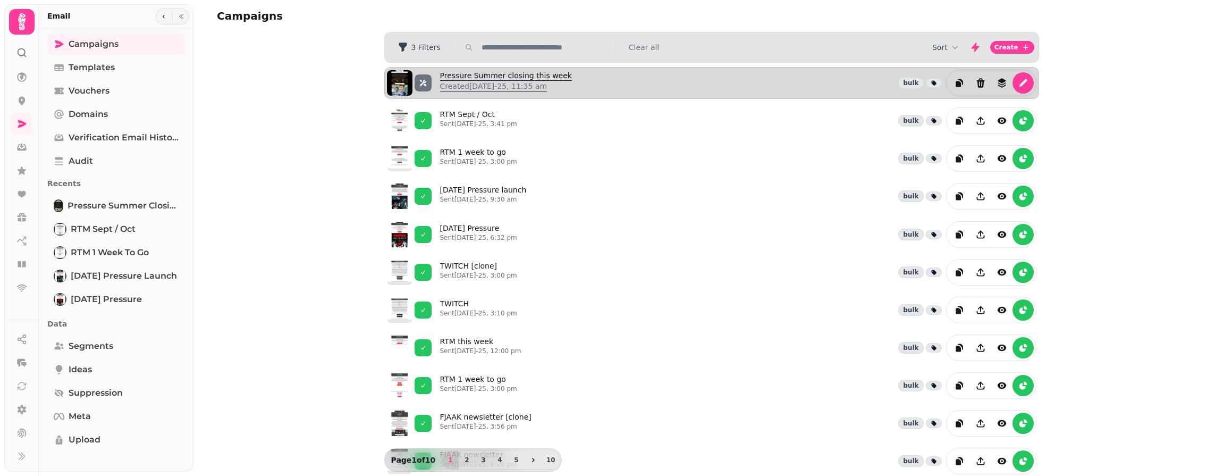  What do you see at coordinates (551, 460) in the screenshot?
I see `span: 10` at bounding box center [551, 460].